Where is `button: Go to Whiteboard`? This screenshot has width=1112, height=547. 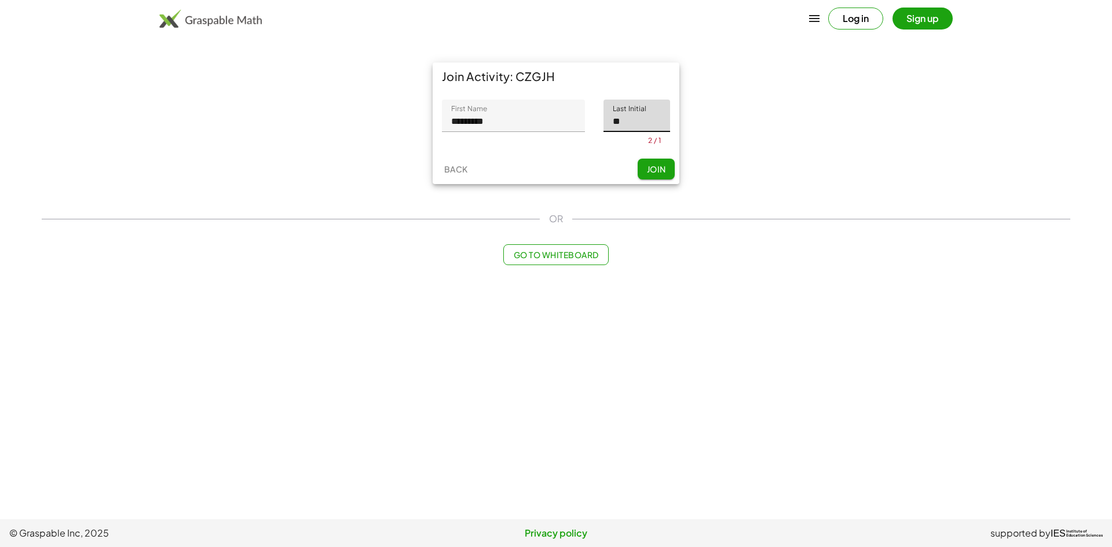
button: Go to Whiteboard is located at coordinates (555, 255).